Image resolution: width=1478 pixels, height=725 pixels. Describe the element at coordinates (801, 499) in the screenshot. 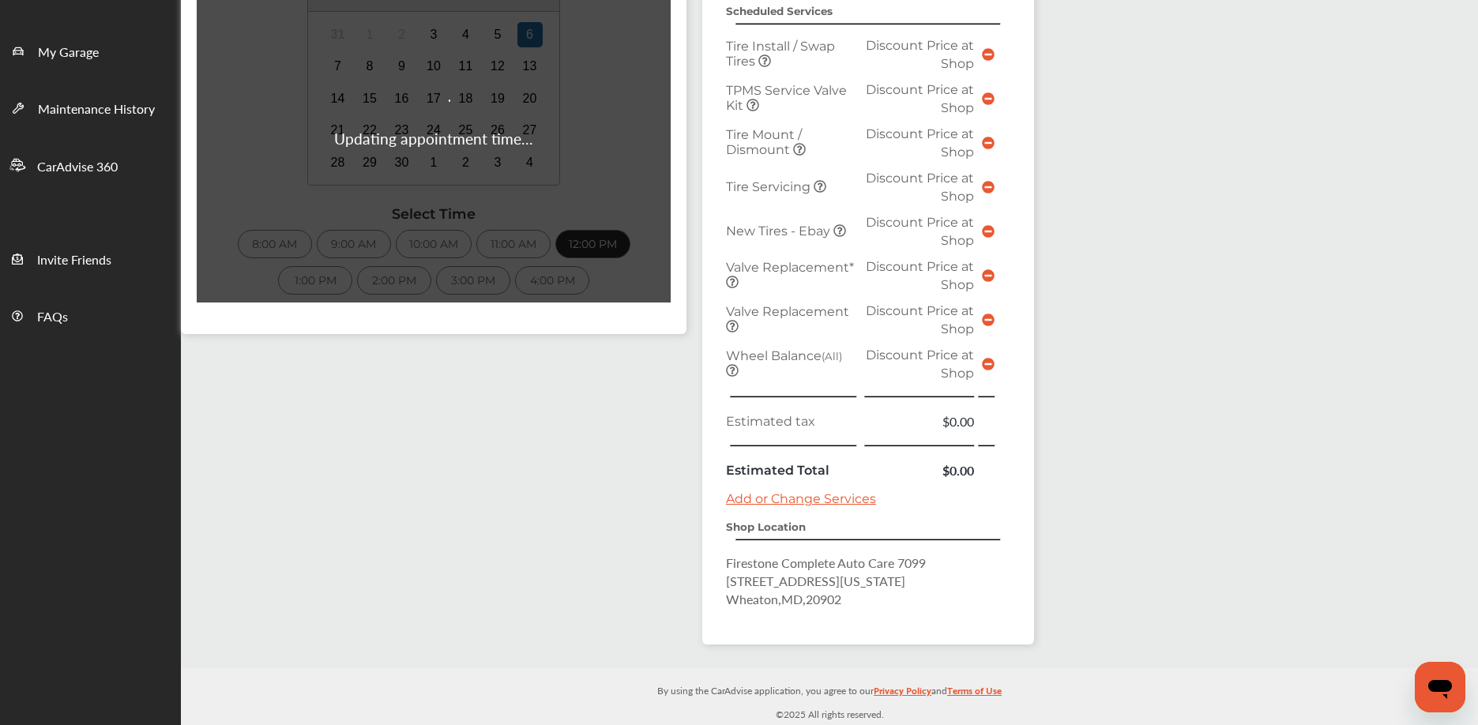

I see `a: Add or Change Services` at that location.